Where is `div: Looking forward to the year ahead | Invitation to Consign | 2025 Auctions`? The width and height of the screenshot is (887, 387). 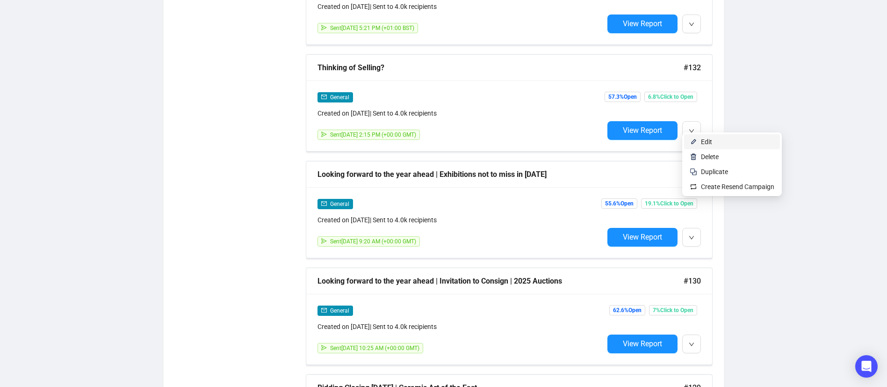 div: Looking forward to the year ahead | Invitation to Consign | 2025 Auctions is located at coordinates (500, 281).